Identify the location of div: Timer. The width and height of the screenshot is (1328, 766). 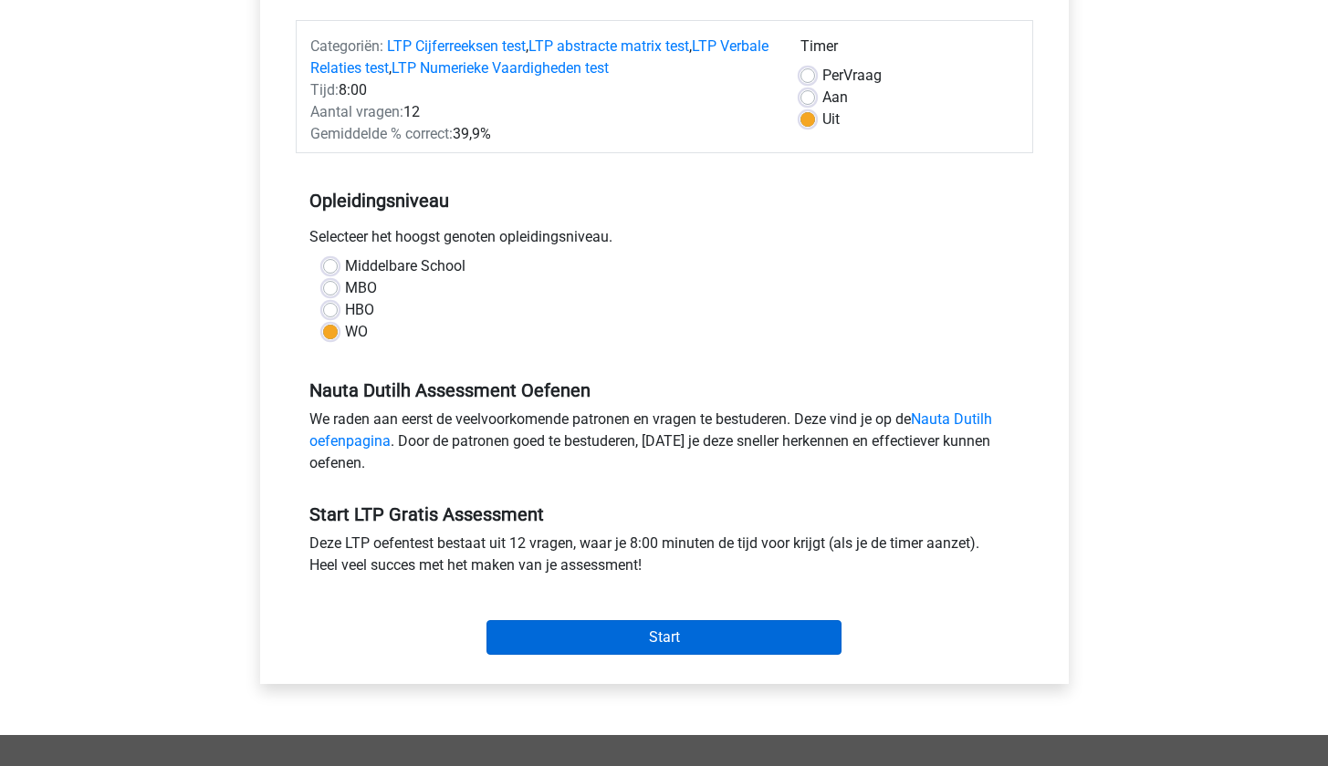
(909, 50).